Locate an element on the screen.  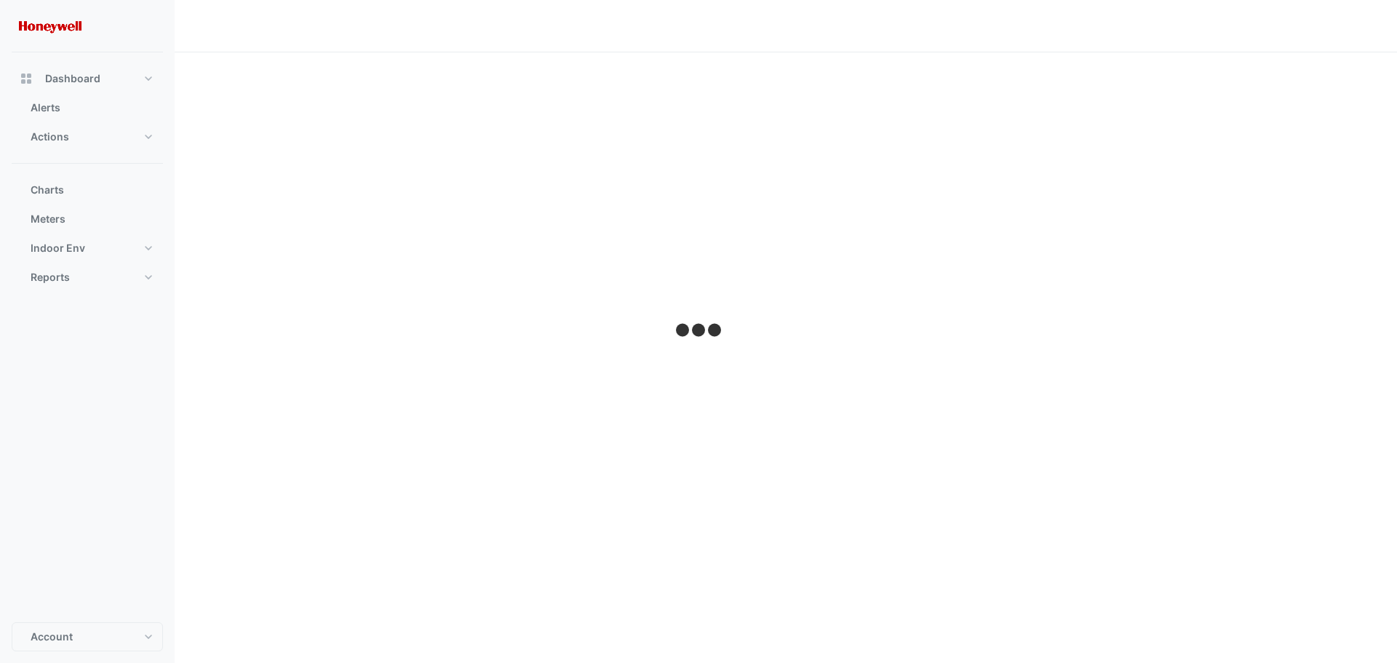
span: Alerts is located at coordinates (45, 108).